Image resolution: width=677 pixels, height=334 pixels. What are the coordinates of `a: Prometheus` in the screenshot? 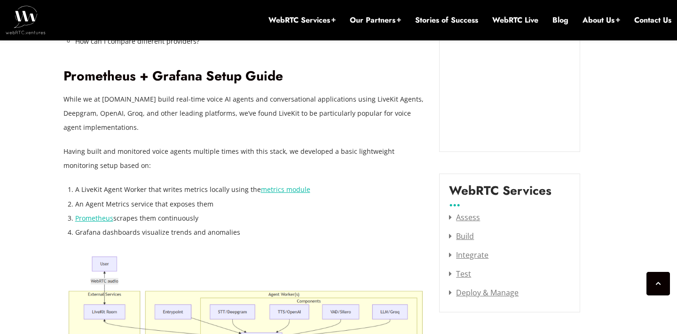 It's located at (94, 218).